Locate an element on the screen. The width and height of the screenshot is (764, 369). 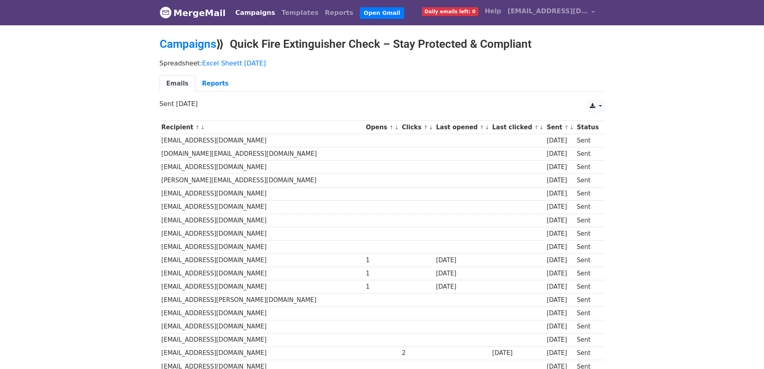
img: MergeMail logo is located at coordinates (166, 12).